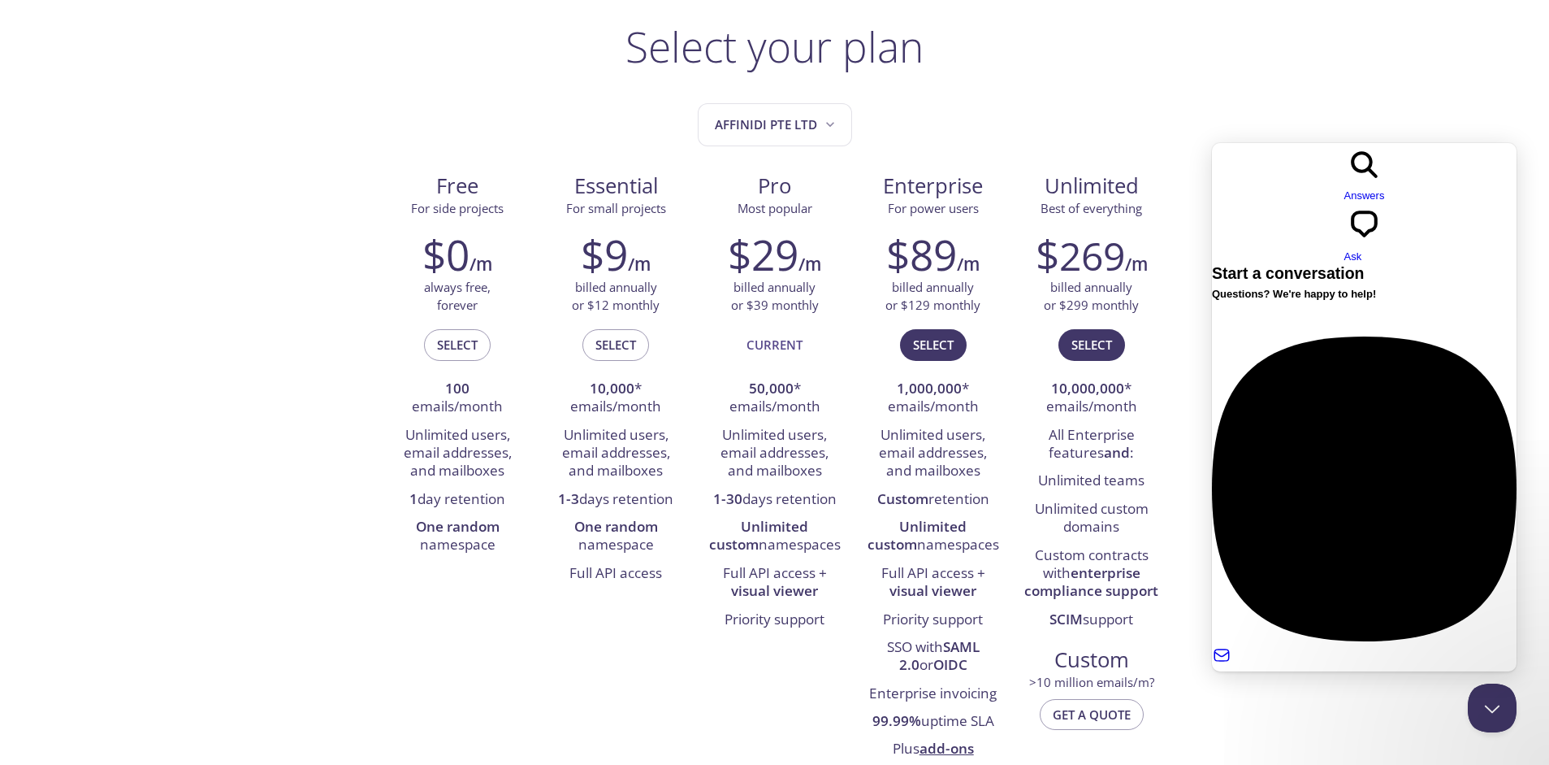  Describe the element at coordinates (141, 113) in the screenshot. I see `span: Ask` at that location.